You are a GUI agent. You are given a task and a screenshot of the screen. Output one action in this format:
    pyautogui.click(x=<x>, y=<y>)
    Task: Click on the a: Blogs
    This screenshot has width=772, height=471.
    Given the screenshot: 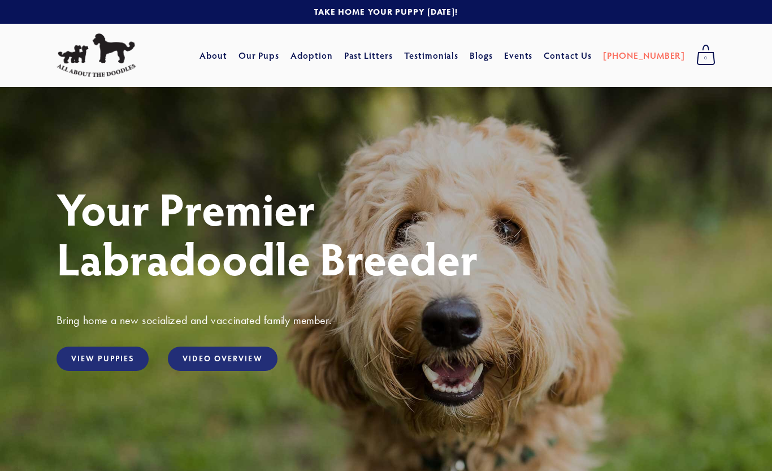 What is the action you would take?
    pyautogui.click(x=481, y=55)
    